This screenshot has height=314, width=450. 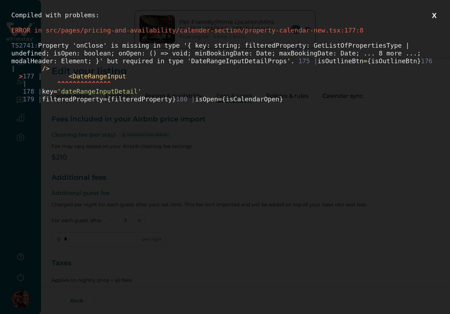 What do you see at coordinates (186, 99) in the screenshot?
I see `span: 180 |` at bounding box center [186, 99].